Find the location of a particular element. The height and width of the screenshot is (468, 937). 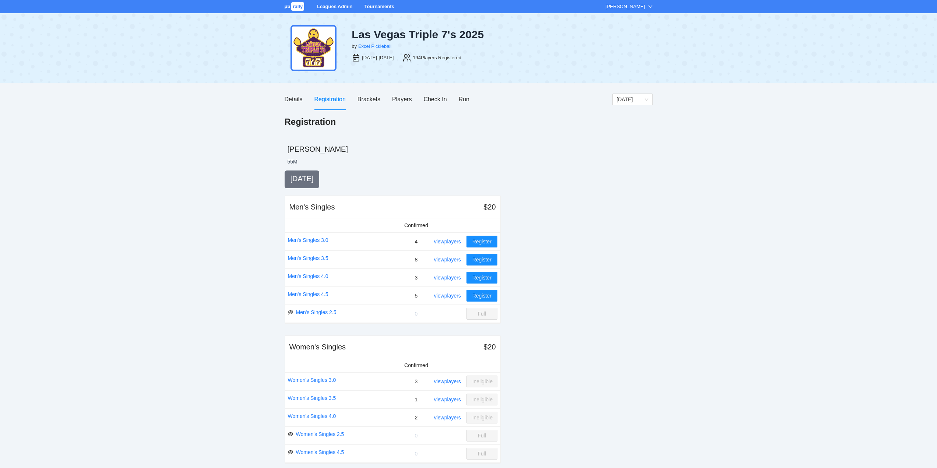

span: Friday is located at coordinates (633, 99).